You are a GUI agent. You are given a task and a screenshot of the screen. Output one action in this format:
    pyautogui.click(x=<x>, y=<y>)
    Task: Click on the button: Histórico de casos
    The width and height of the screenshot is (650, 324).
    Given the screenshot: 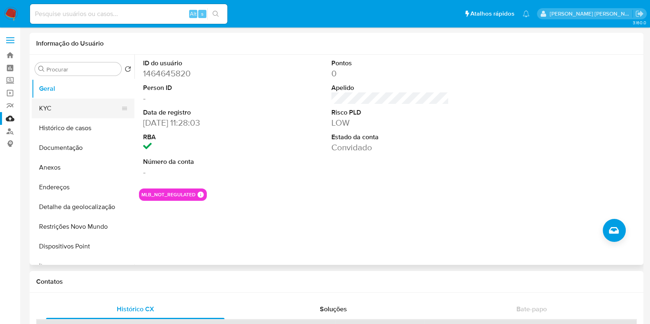 What is the action you would take?
    pyautogui.click(x=83, y=128)
    